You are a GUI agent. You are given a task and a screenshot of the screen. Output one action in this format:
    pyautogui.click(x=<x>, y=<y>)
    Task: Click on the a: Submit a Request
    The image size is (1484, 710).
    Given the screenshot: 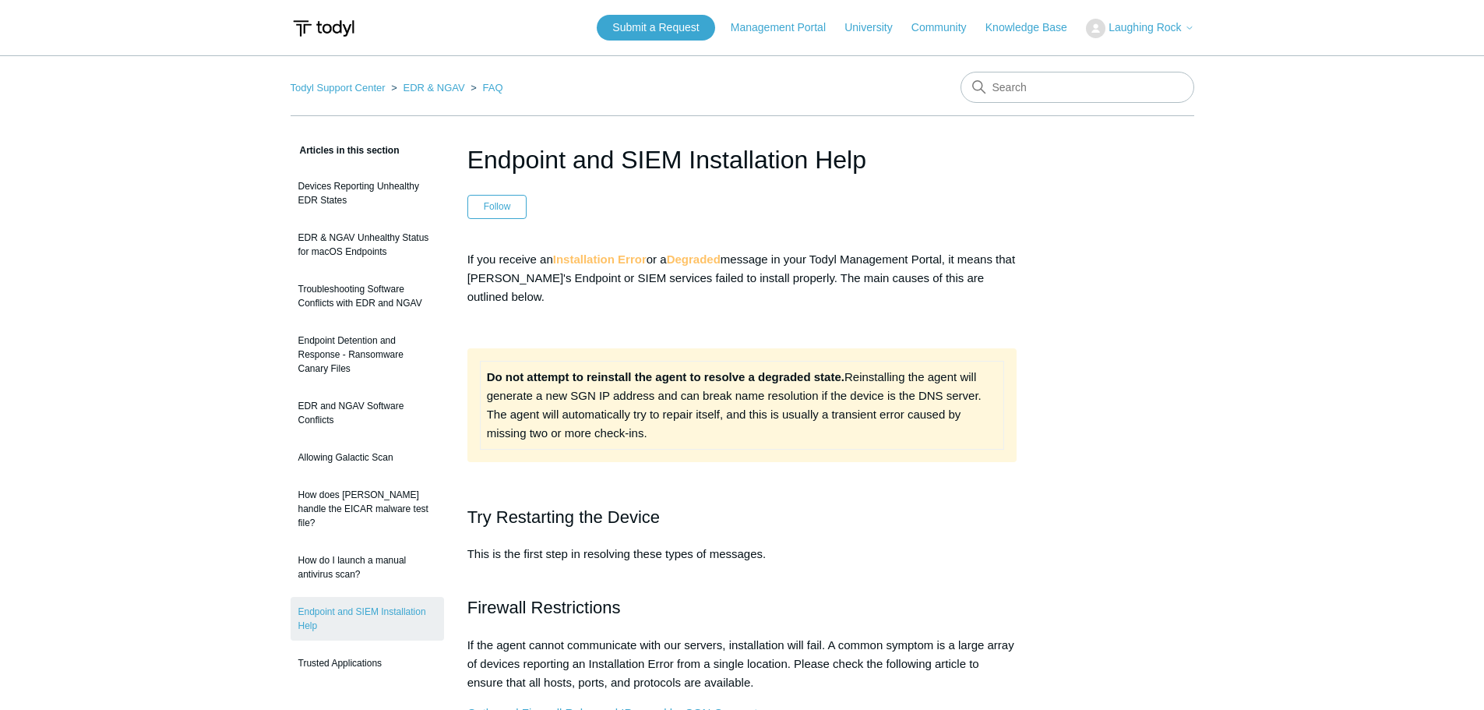 What is the action you would take?
    pyautogui.click(x=655, y=27)
    